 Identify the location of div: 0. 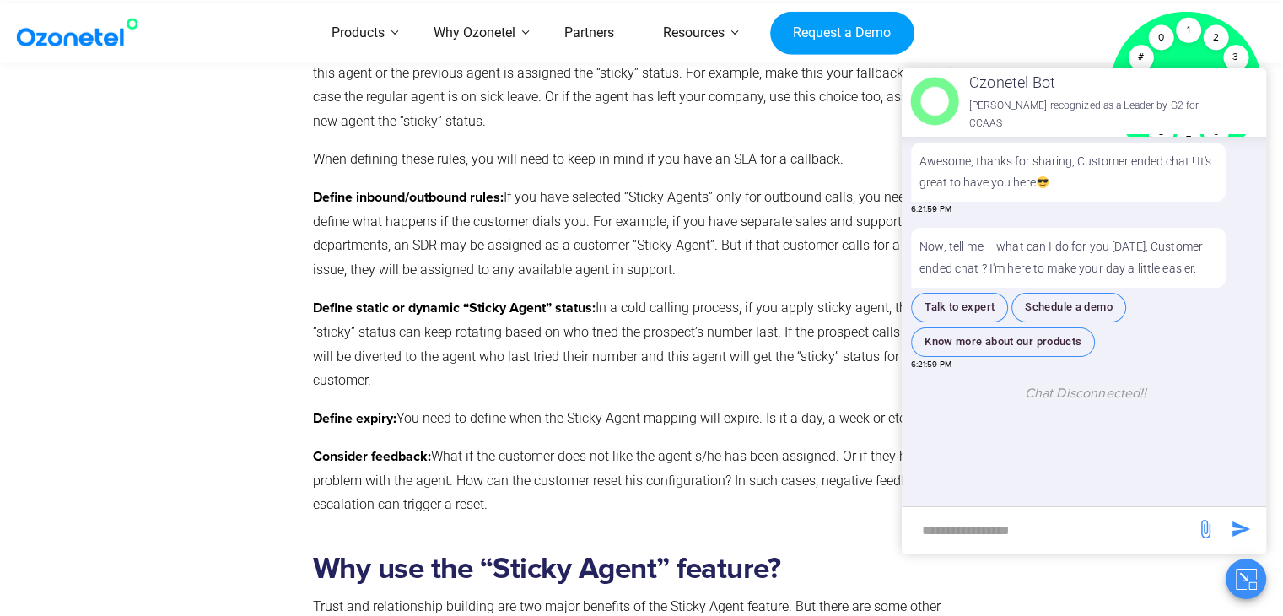
(1160, 38).